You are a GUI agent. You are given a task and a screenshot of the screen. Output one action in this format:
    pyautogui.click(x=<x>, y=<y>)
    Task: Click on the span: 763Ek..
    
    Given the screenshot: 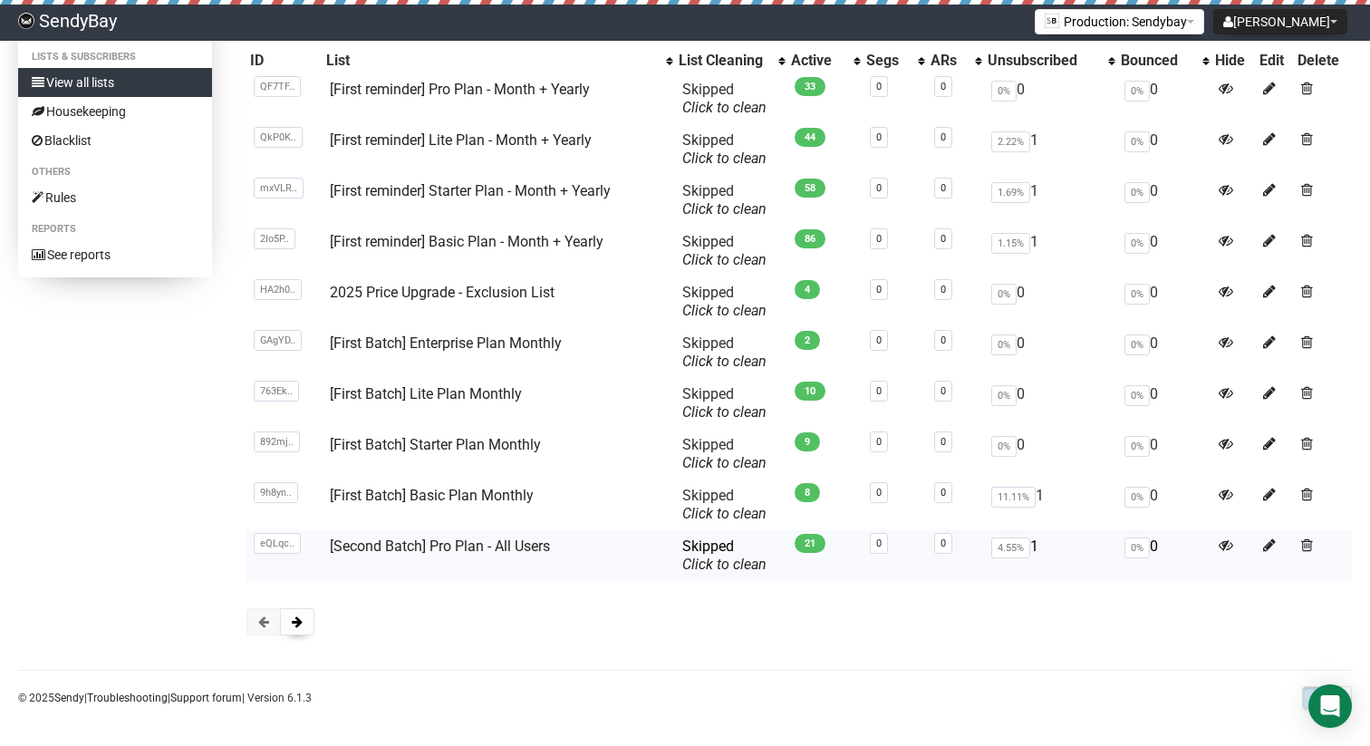 What is the action you would take?
    pyautogui.click(x=276, y=391)
    